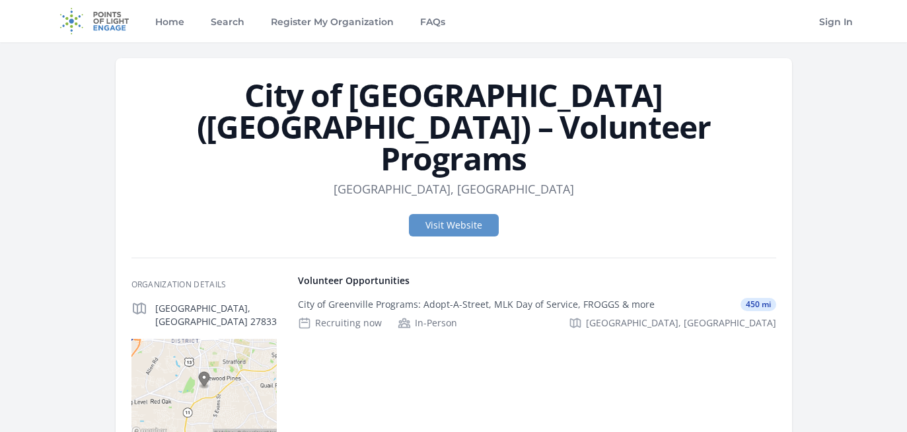  I want to click on a: City of Greenville Programs: Adopt-A-Street, MLK Day of Service, FROGGS & more 450 mi Recruiting ..., so click(537, 314).